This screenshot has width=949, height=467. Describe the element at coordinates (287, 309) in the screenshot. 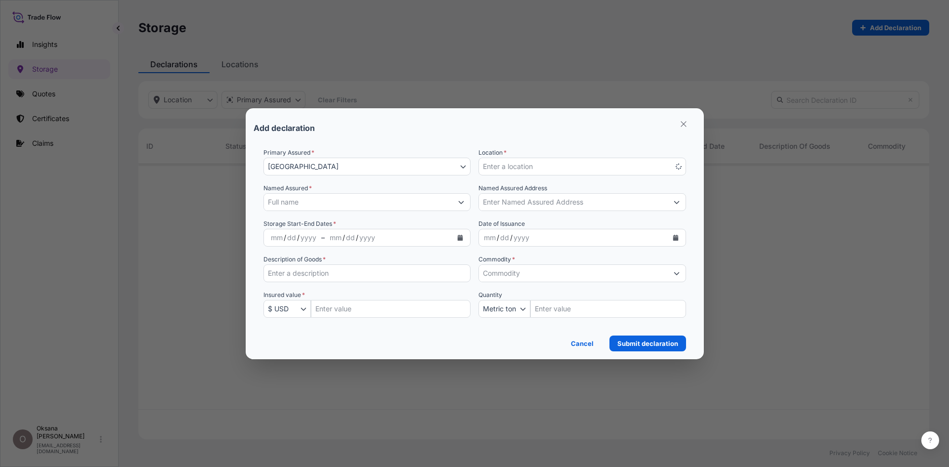

I see `button: $ USD` at that location.